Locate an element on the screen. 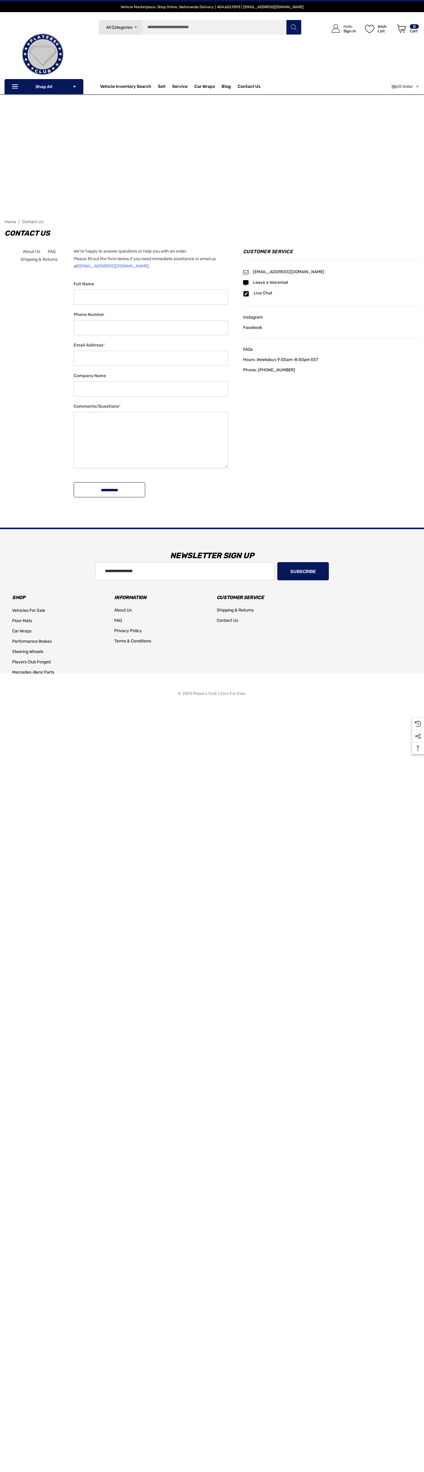 The height and width of the screenshot is (1472, 424). span: Blog is located at coordinates (226, 87).